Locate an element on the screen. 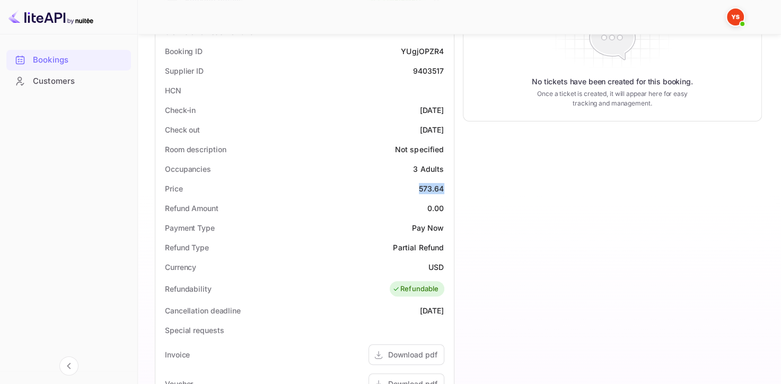 The height and width of the screenshot is (384, 781). div: Check-in is located at coordinates (180, 110).